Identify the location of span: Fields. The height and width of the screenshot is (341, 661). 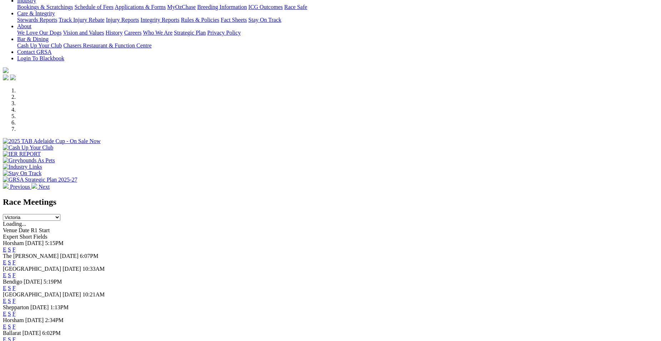
(40, 237).